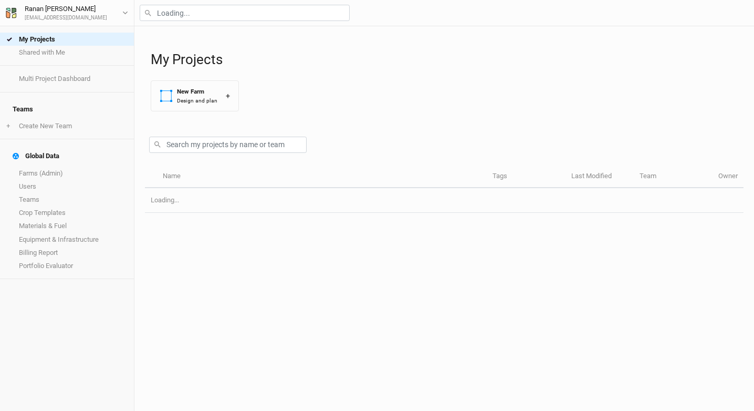 The image size is (754, 411). I want to click on th: Owner, so click(728, 176).